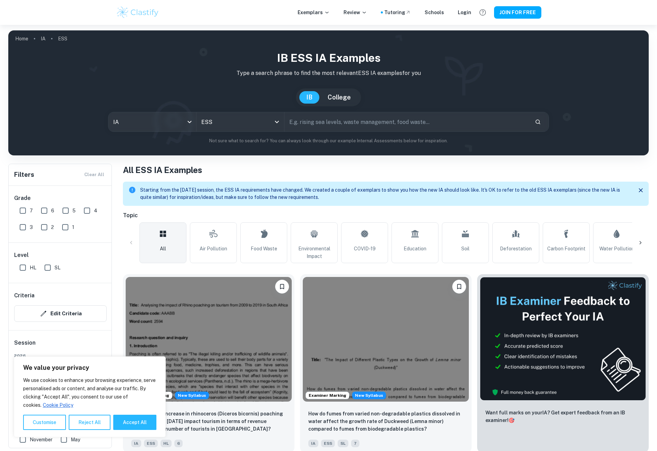 The width and height of the screenshot is (657, 451). I want to click on h6: Topic, so click(386, 216).